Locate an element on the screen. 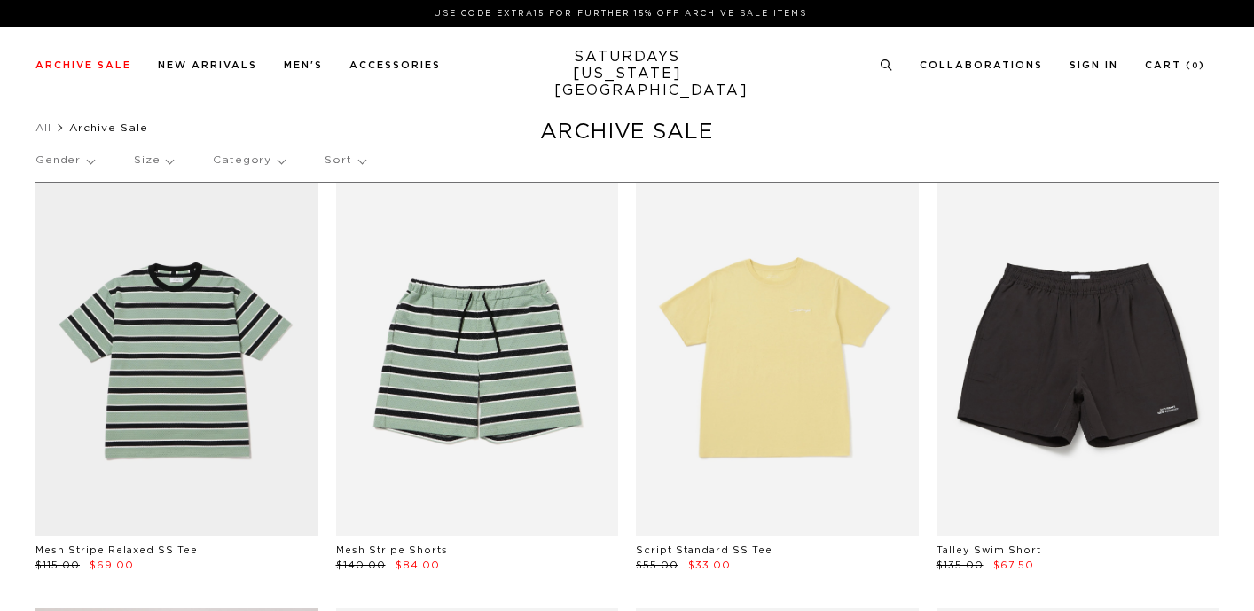 This screenshot has width=1254, height=611. small: 0 is located at coordinates (1196, 66).